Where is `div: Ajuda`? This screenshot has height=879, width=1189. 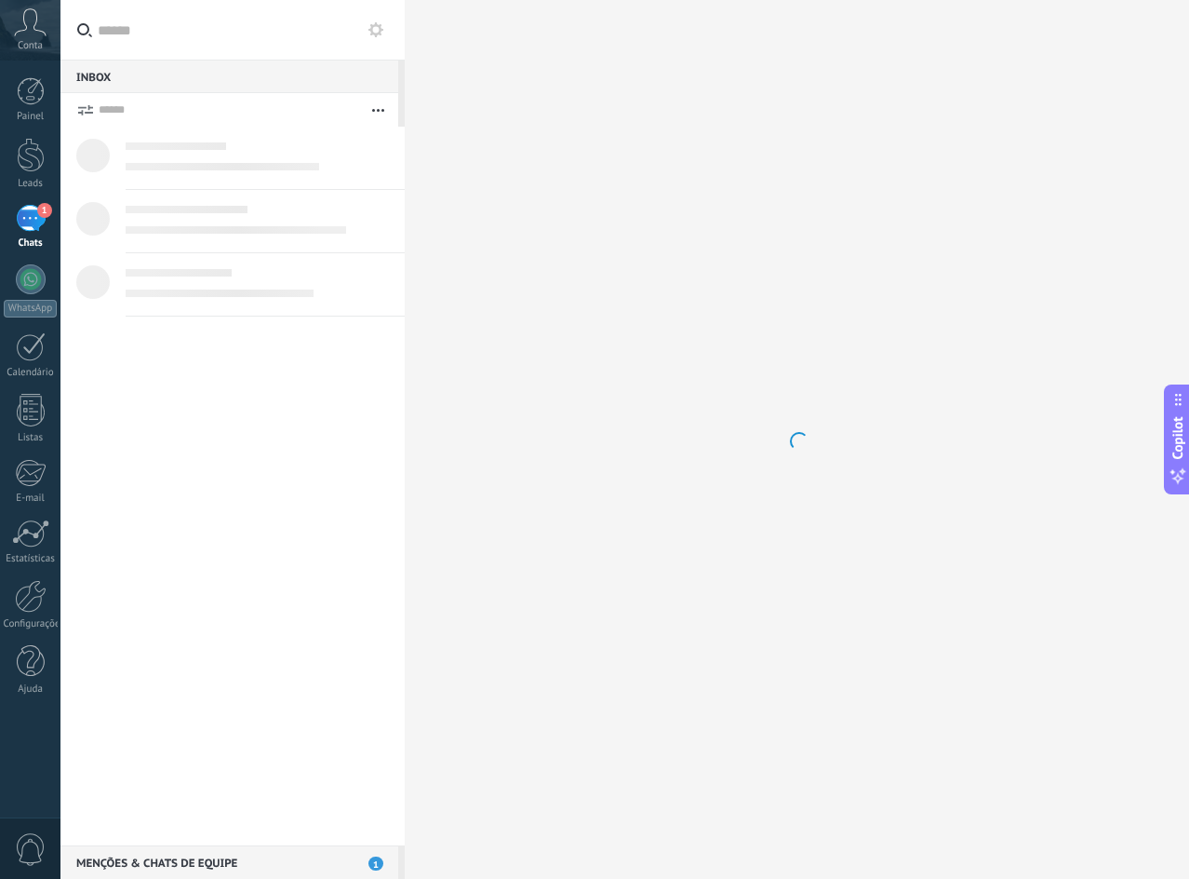 div: Ajuda is located at coordinates (31, 689).